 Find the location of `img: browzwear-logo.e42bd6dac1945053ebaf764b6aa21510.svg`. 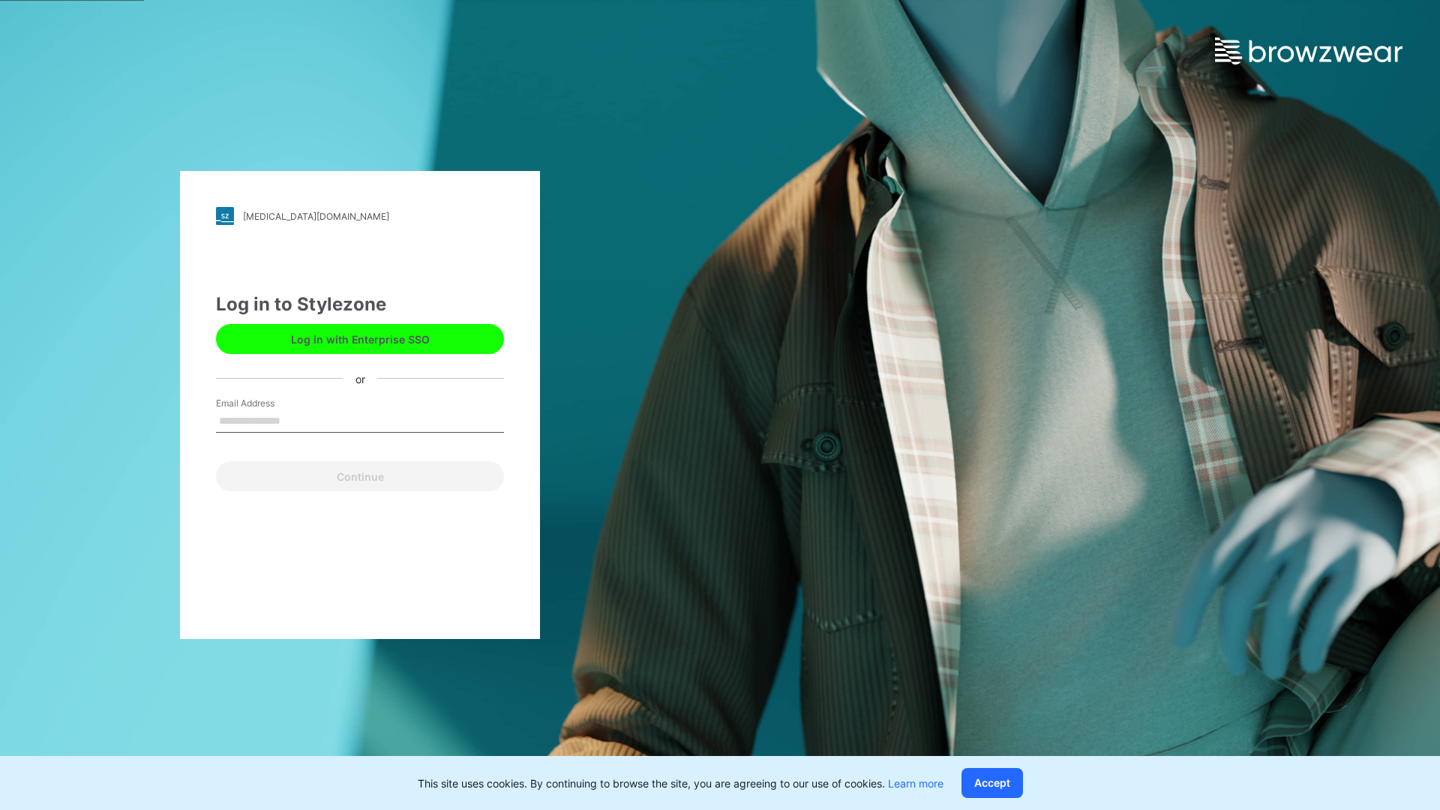

img: browzwear-logo.e42bd6dac1945053ebaf764b6aa21510.svg is located at coordinates (1309, 51).